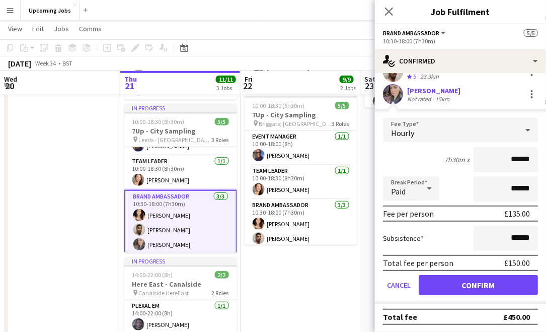 The width and height of the screenshot is (546, 332). I want to click on div: 15km, so click(443, 99).